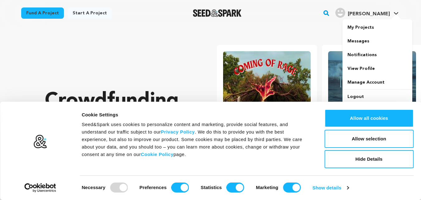  I want to click on img: Seed&Spark Logo Dark Mode, so click(217, 13).